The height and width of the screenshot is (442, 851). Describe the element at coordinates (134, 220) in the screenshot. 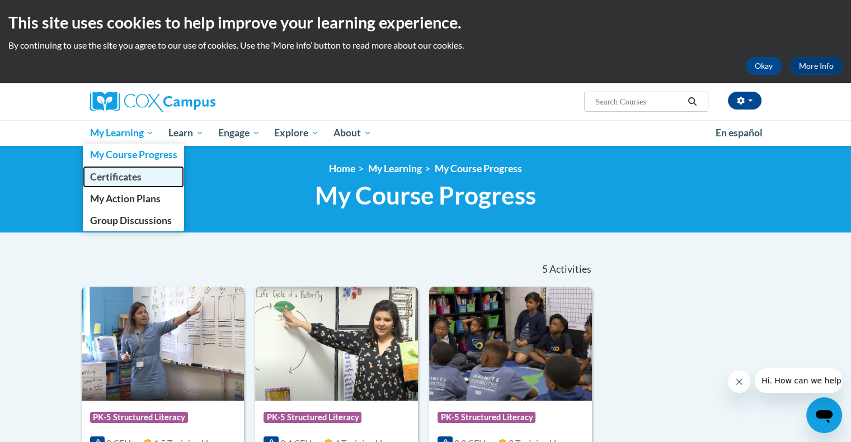

I see `a: Group Discussions` at that location.